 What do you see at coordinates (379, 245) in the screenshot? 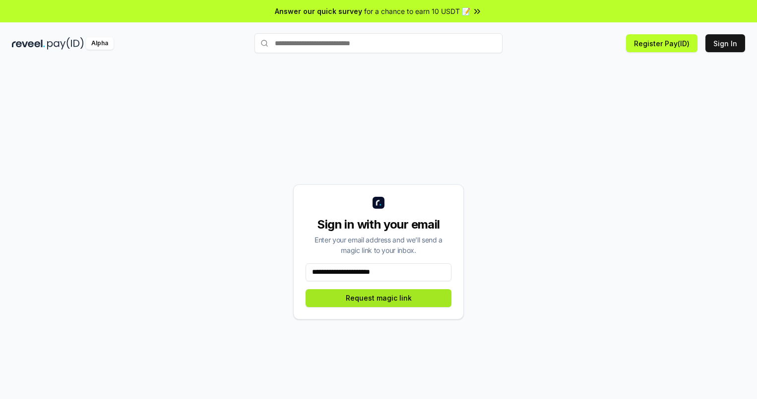
I see `div: Enter your email address and we’ll send a magic link to your inbox.` at bounding box center [379, 245].